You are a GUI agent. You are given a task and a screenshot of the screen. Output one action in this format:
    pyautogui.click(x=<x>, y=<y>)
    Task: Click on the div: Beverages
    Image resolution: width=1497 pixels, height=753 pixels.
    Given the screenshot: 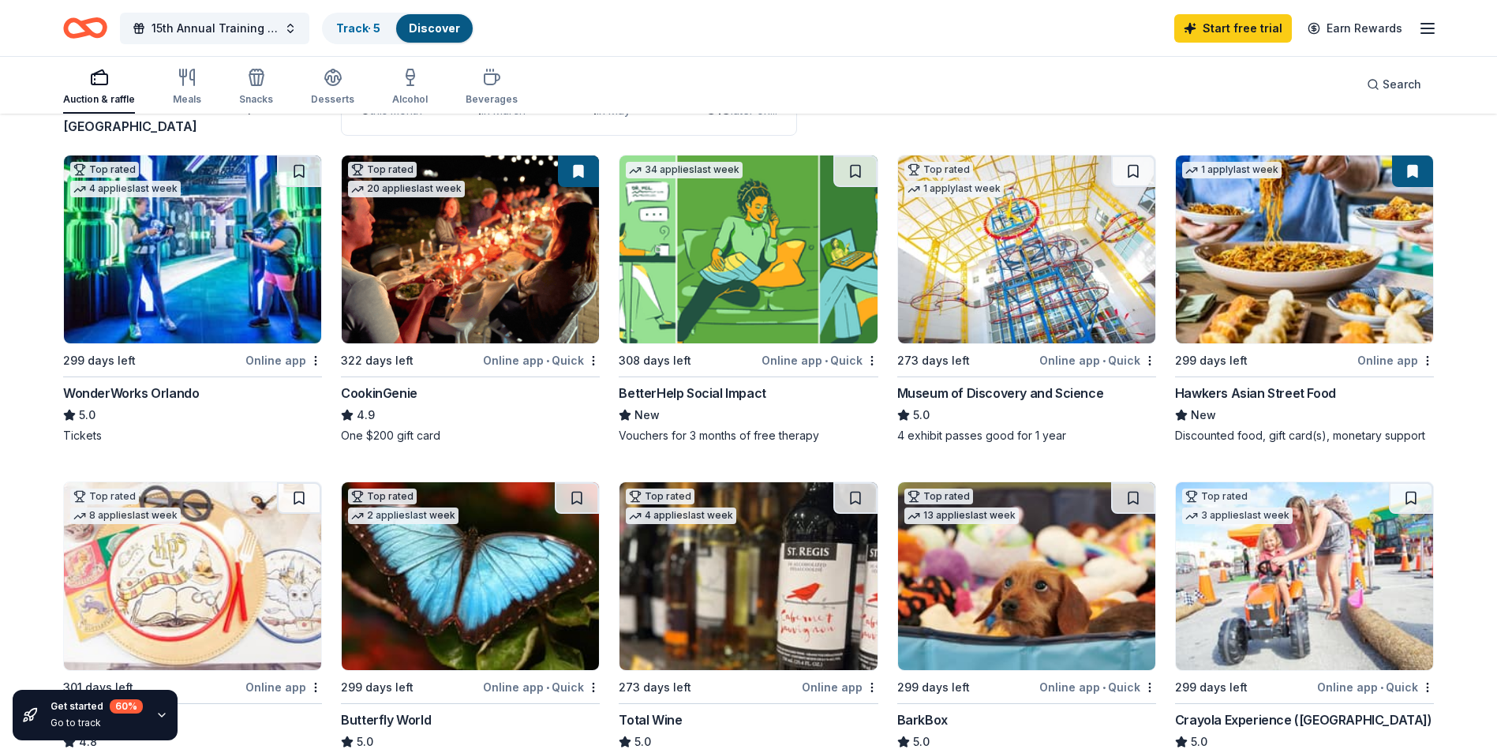 What is the action you would take?
    pyautogui.click(x=492, y=99)
    